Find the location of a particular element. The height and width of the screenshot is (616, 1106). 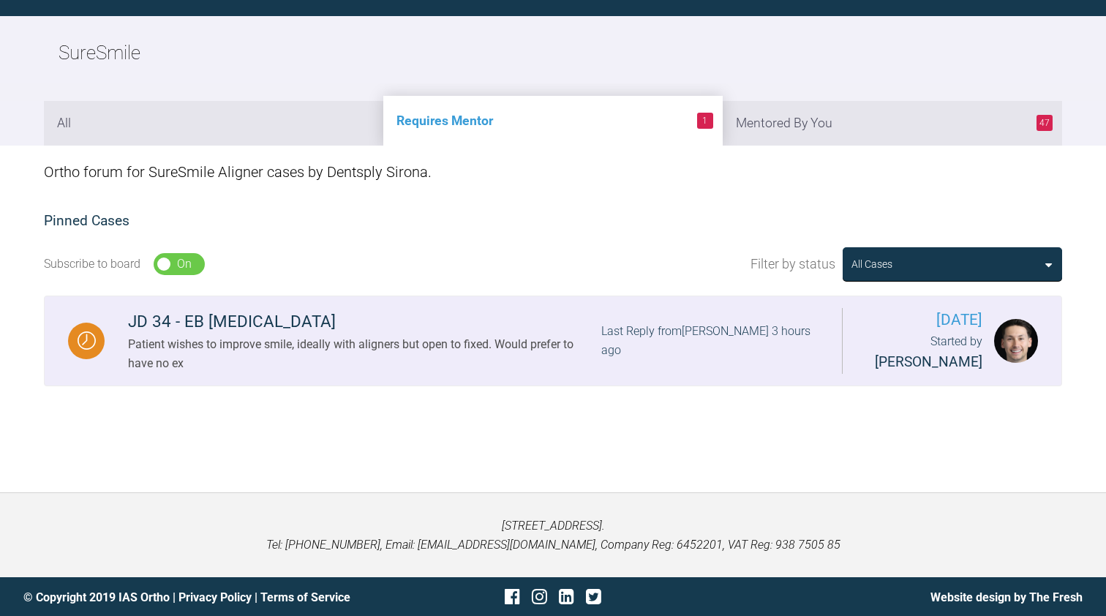

div: All Cases is located at coordinates (872, 264).